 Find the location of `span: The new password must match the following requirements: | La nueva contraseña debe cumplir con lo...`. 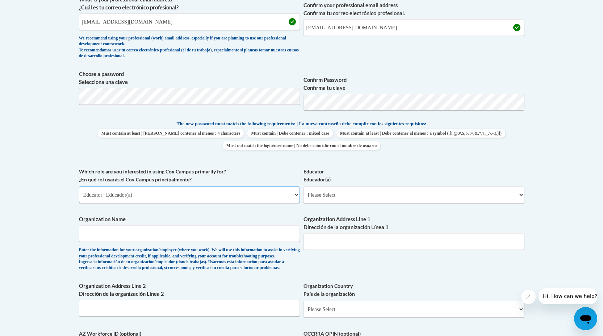

span: The new password must match the following requirements: | La nueva contraseña debe cumplir con lo... is located at coordinates (302, 124).